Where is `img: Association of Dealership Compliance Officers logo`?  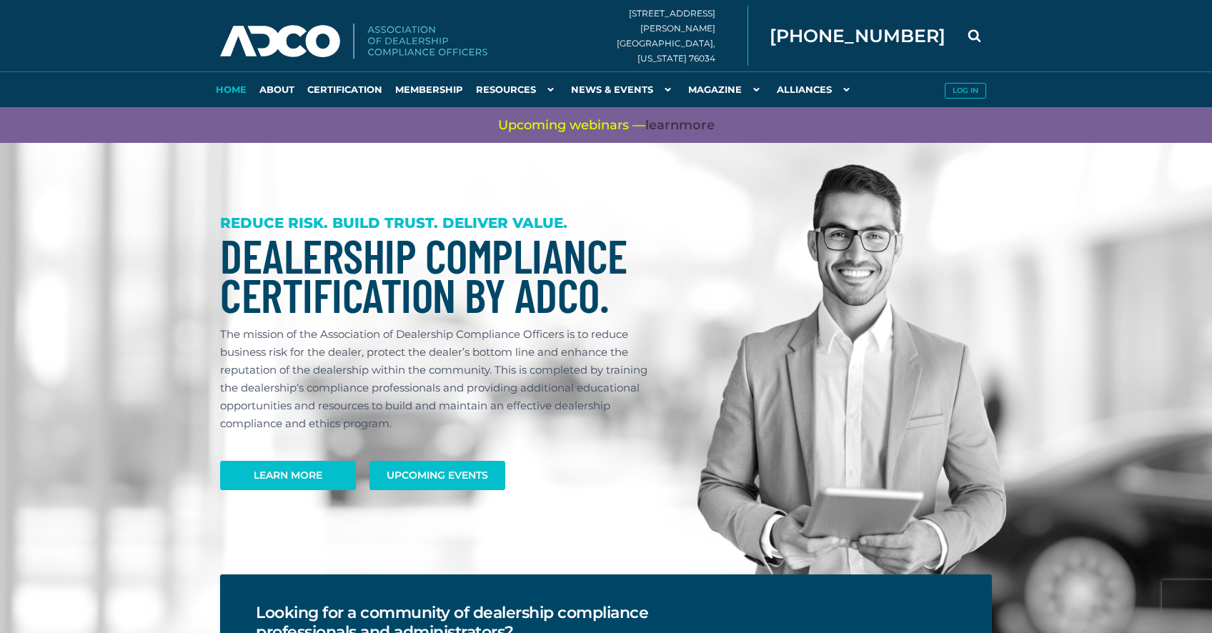
img: Association of Dealership Compliance Officers logo is located at coordinates (354, 41).